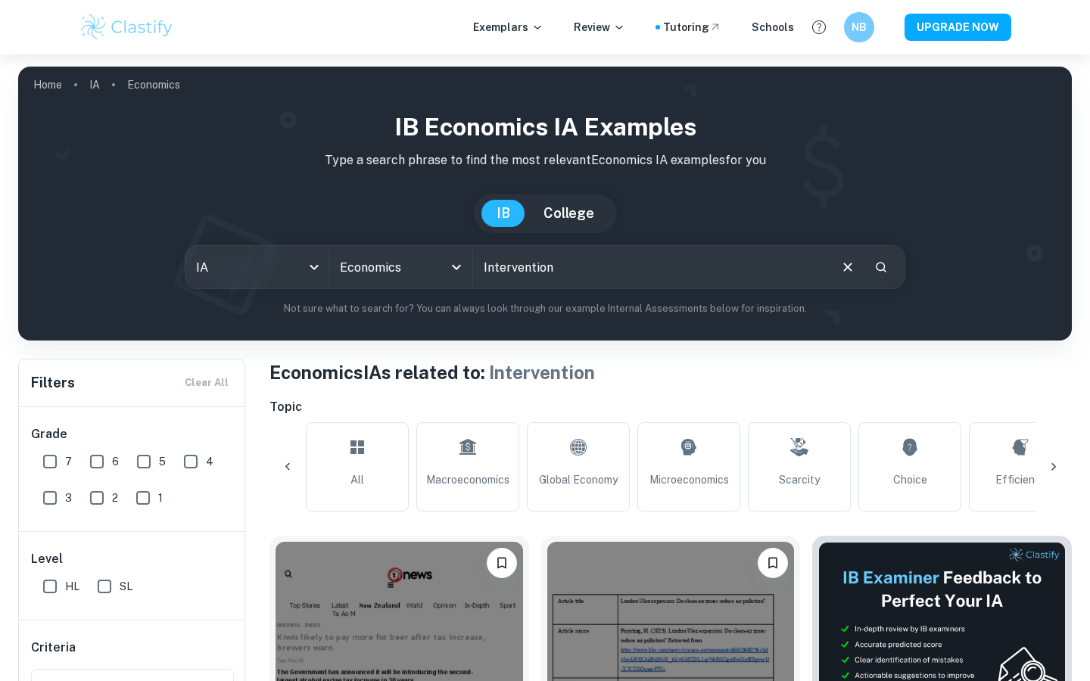  Describe the element at coordinates (848, 267) in the screenshot. I see `button: Clear` at that location.